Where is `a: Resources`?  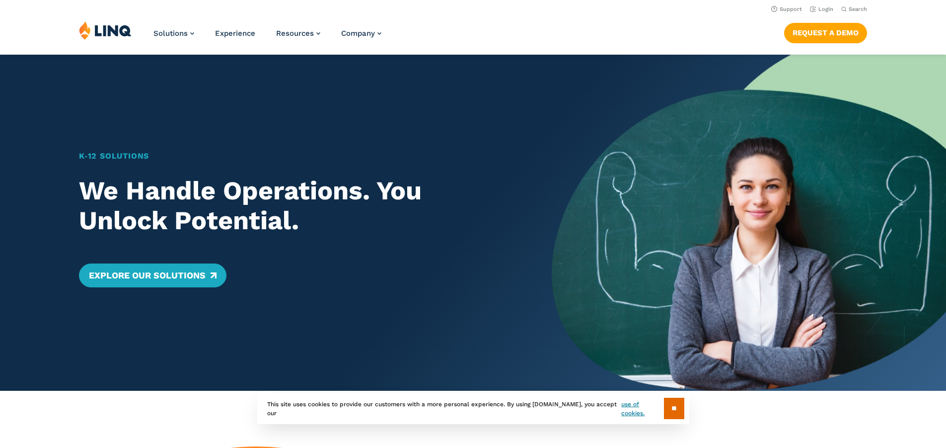
a: Resources is located at coordinates (298, 33).